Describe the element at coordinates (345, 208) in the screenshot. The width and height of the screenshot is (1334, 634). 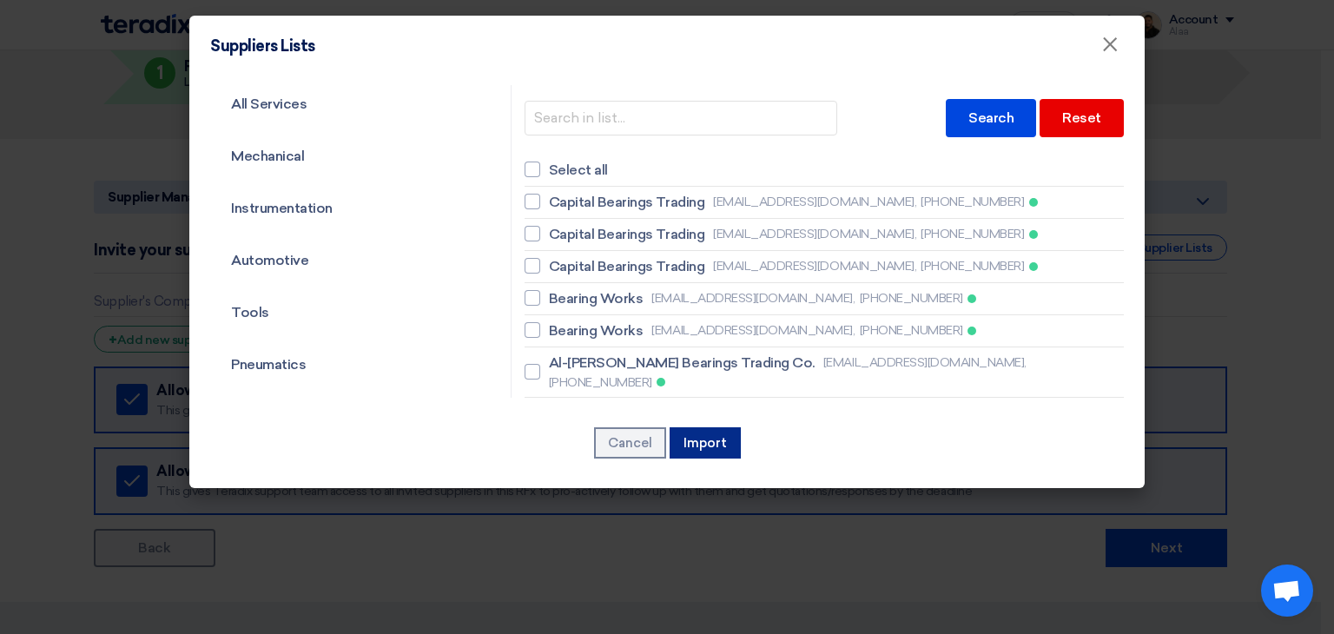
I see `a: Instrumentation` at that location.